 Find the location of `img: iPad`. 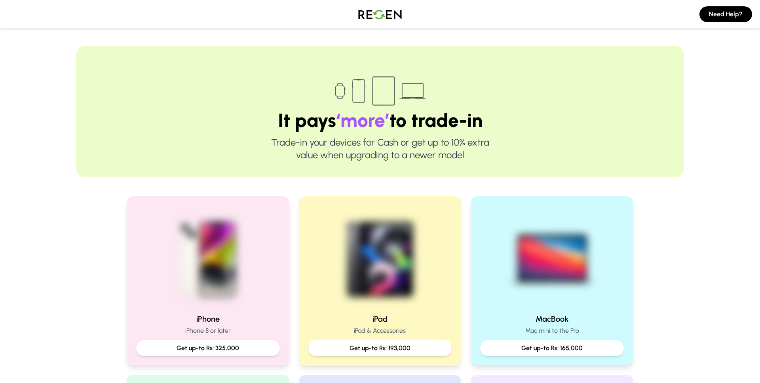

img: iPad is located at coordinates (380, 256).